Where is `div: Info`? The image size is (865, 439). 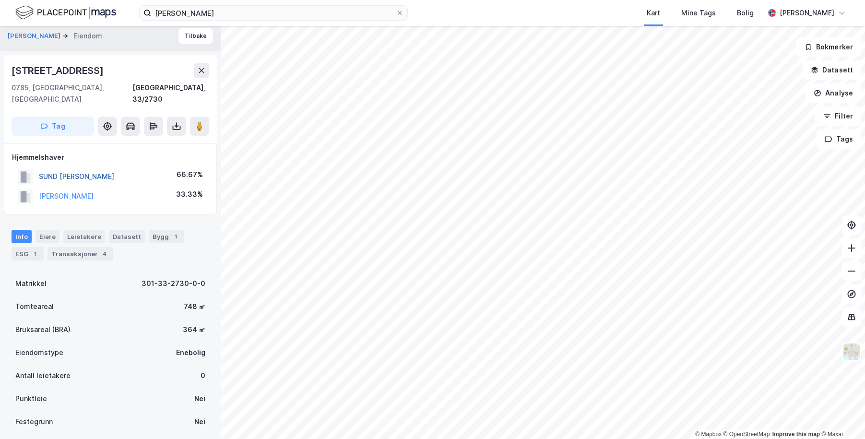 div: Info is located at coordinates (22, 236).